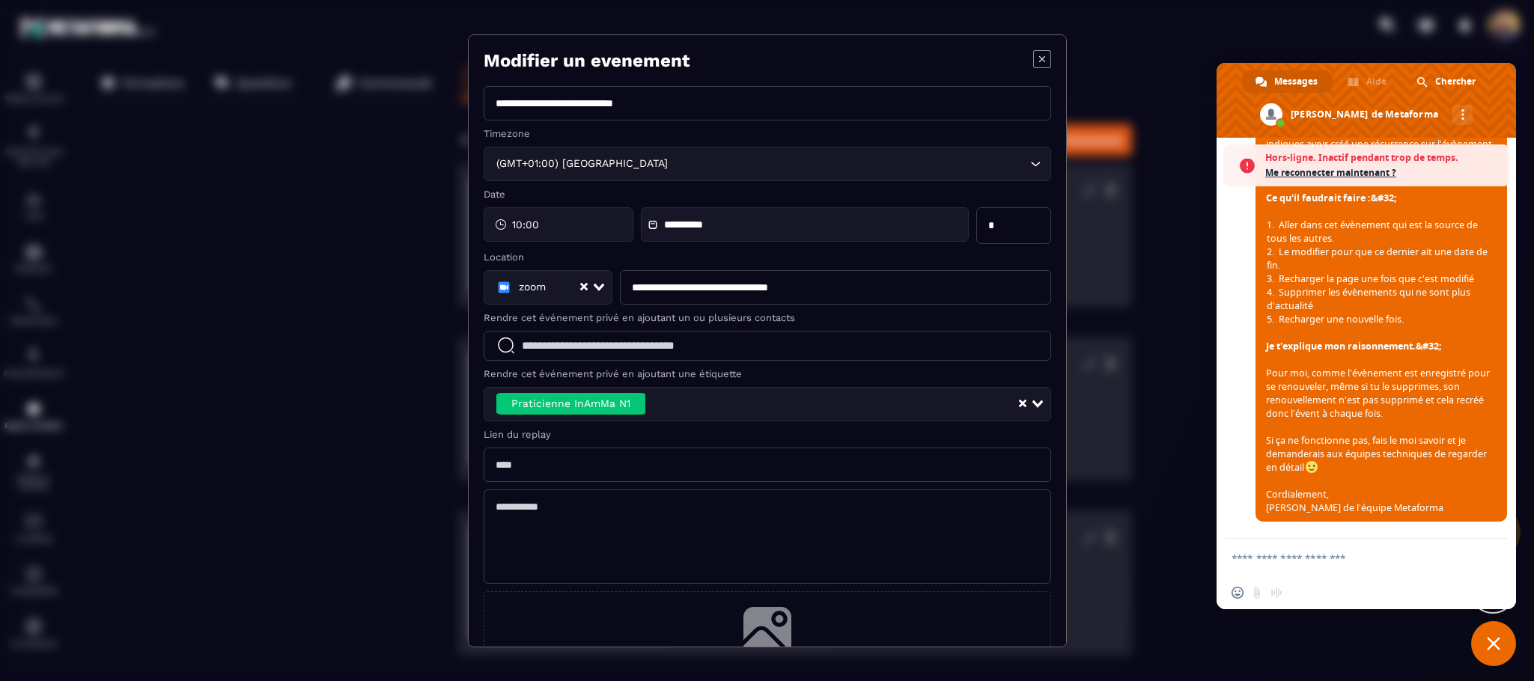 This screenshot has width=1534, height=681. What do you see at coordinates (532, 288) in the screenshot?
I see `span: zoom` at bounding box center [532, 288].